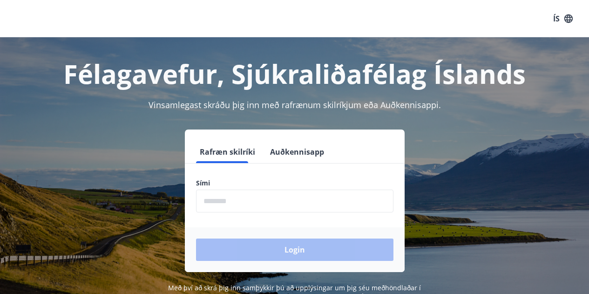 Image resolution: width=589 pixels, height=294 pixels. I want to click on h1: Félagavefur, Sjúkraliðafélag Íslands, so click(294, 74).